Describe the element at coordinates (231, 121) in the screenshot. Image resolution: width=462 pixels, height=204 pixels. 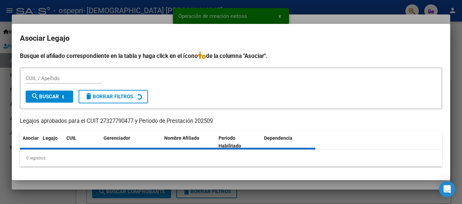
I see `p: Legajos aprobados para el CUIT 27327790477 y Período de Prestación 202509` at that location.